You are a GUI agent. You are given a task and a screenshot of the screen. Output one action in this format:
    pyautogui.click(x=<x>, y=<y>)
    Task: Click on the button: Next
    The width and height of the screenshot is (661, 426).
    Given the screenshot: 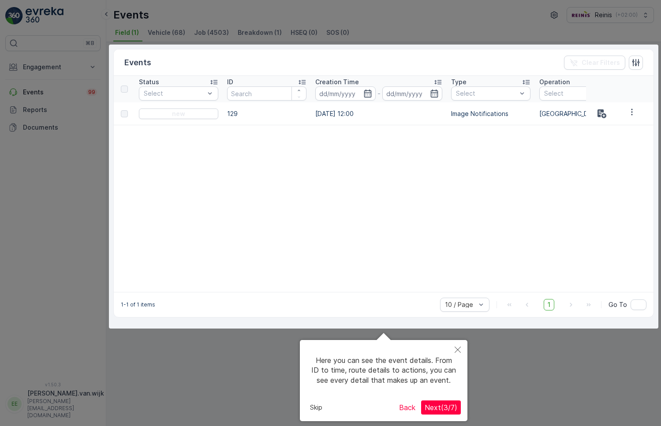 What is the action you would take?
    pyautogui.click(x=441, y=407)
    